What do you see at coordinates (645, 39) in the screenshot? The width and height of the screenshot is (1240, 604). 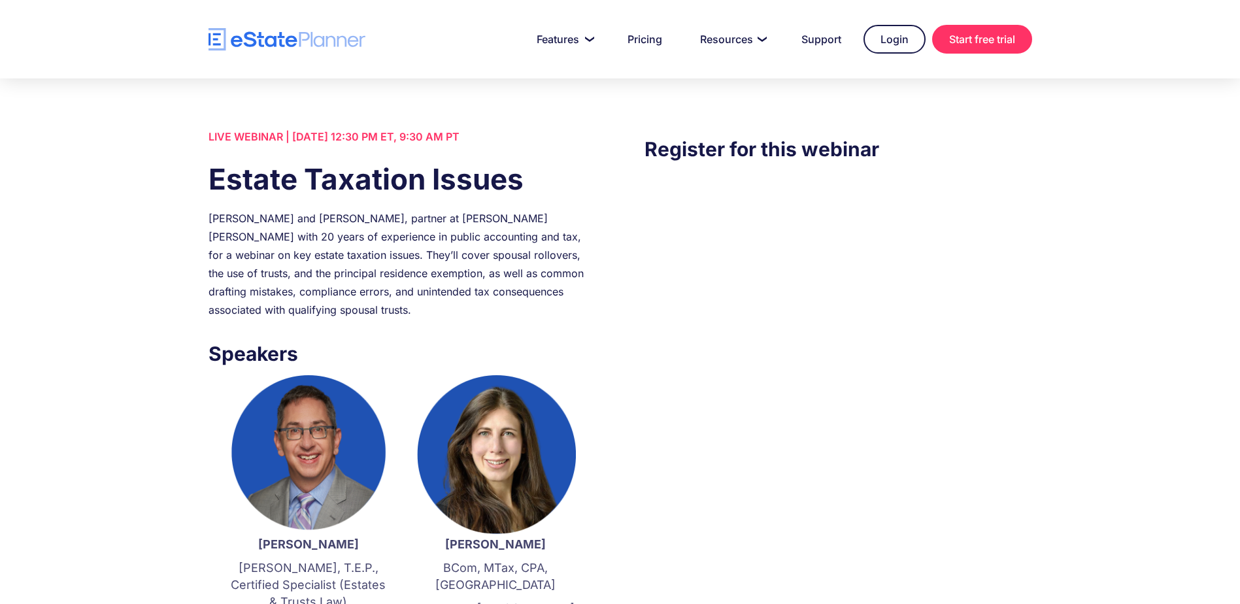 I see `a: Pricing` at bounding box center [645, 39].